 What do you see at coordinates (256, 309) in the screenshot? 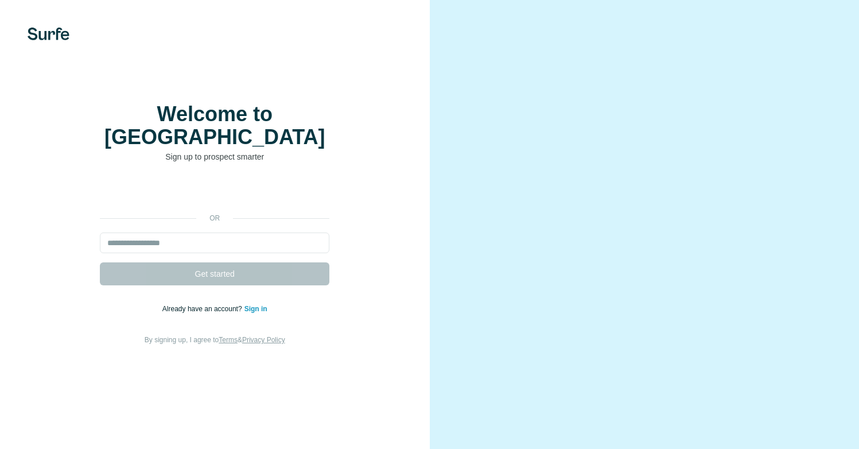
I see `a: Sign in` at bounding box center [256, 309].